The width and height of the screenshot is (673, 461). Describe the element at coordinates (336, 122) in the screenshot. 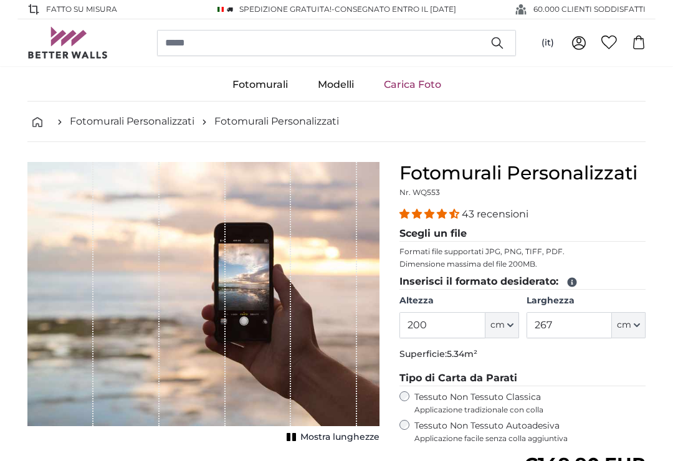

I see `nav: breadcrumbs` at that location.